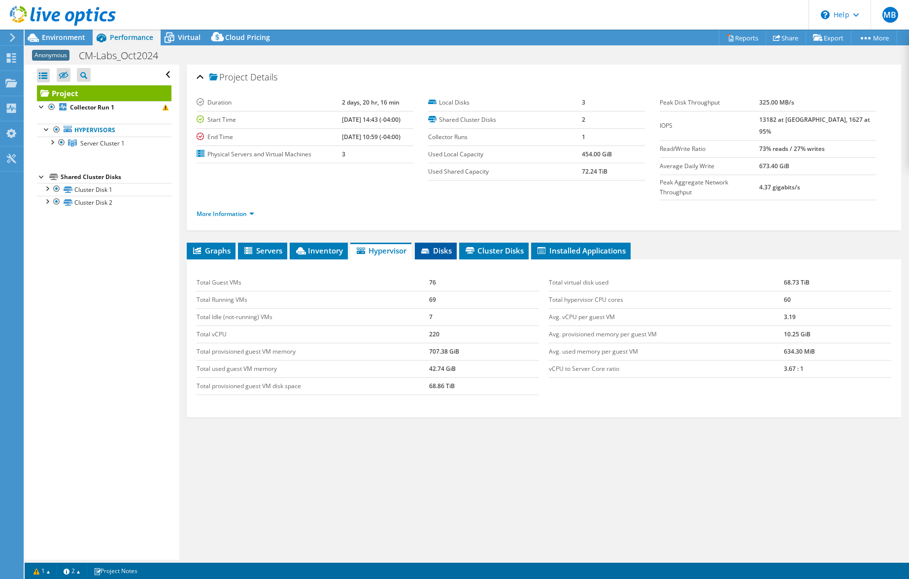 The height and width of the screenshot is (579, 909). Describe the element at coordinates (484, 368) in the screenshot. I see `td: 42.74 GiB` at that location.